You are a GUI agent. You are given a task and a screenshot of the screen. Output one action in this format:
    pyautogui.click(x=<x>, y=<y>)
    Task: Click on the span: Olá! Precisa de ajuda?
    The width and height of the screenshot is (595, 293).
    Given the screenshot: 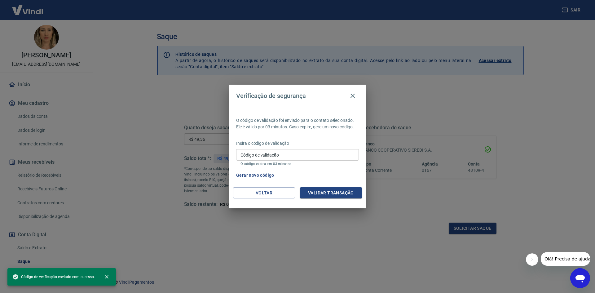 What is the action you would take?
    pyautogui.click(x=28, y=7)
    